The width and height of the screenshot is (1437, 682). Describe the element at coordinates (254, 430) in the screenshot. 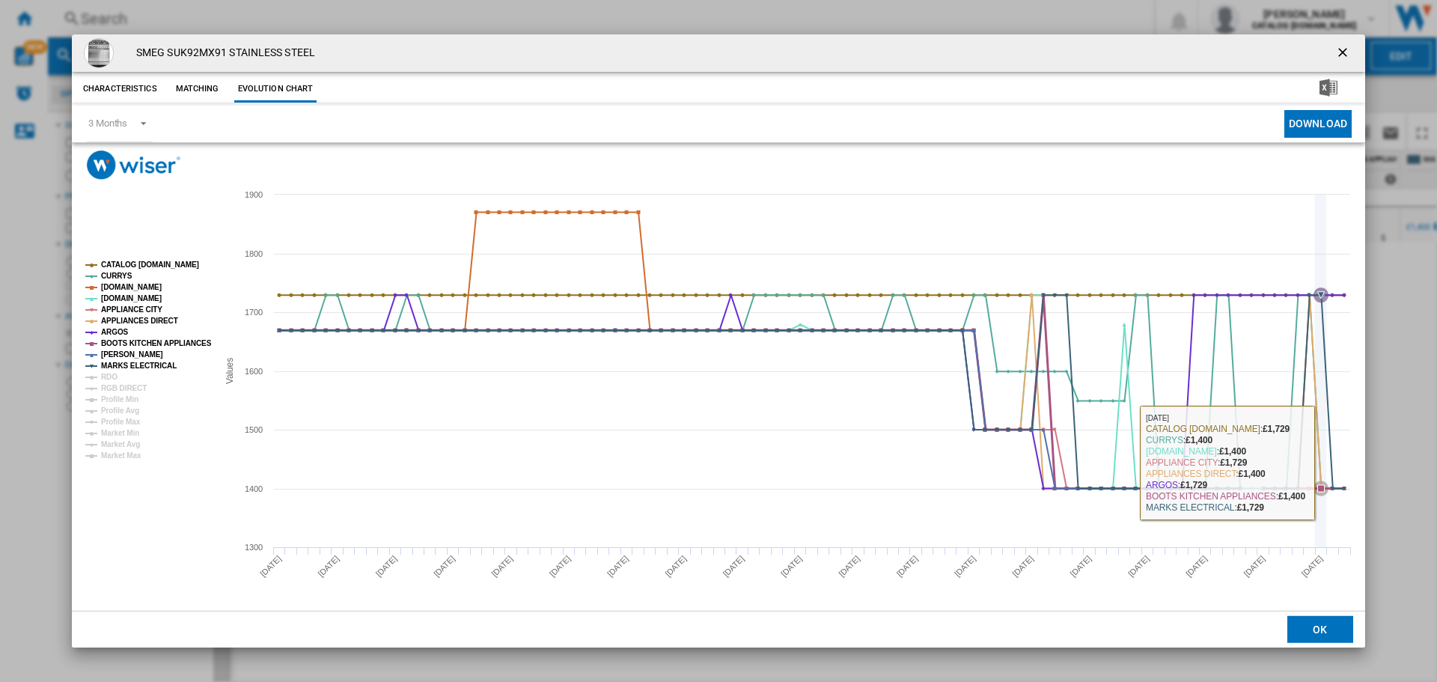

I see `tspan: 1500` at that location.